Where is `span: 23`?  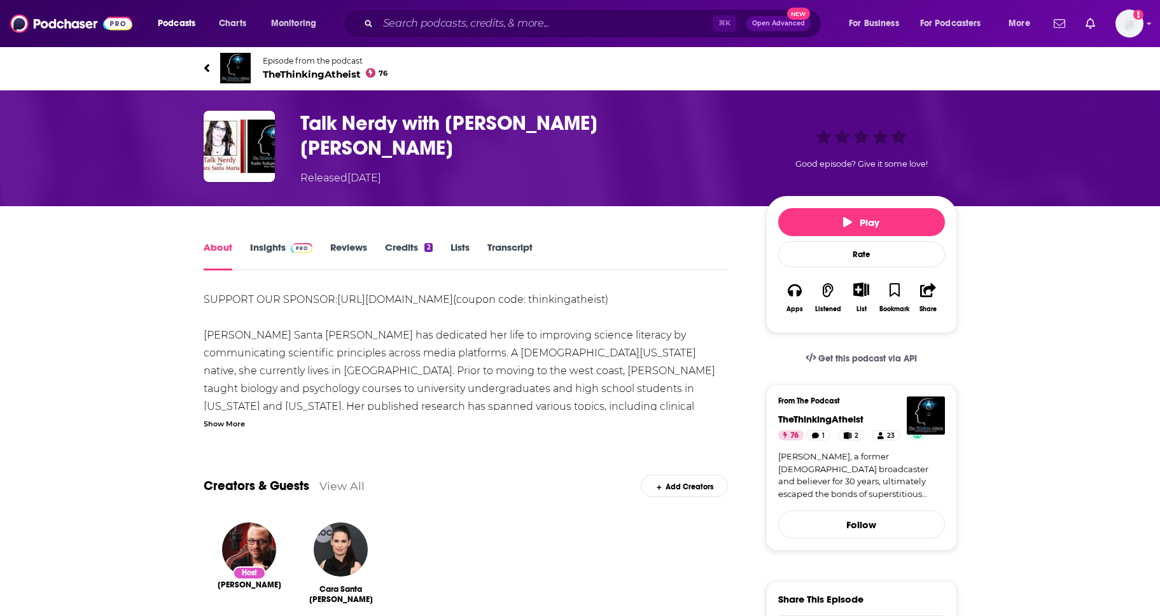
span: 23 is located at coordinates (891, 436).